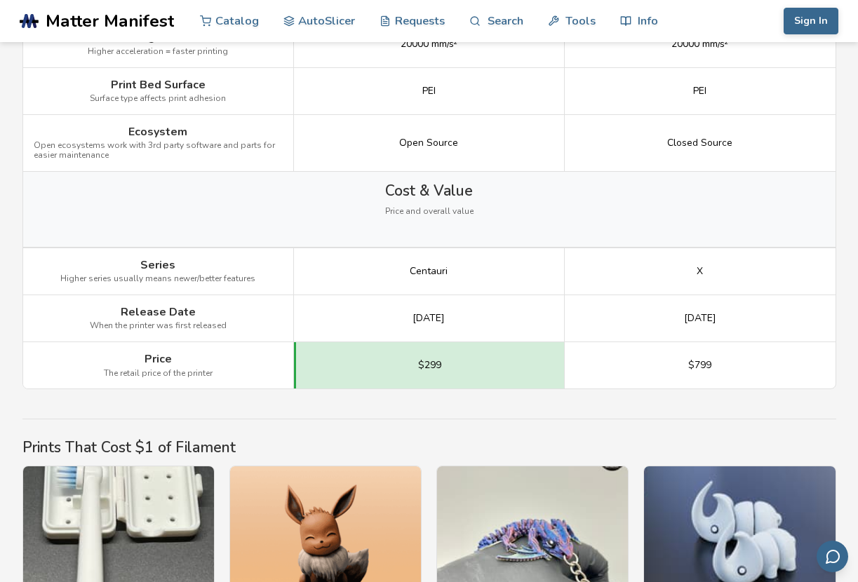 This screenshot has width=858, height=582. What do you see at coordinates (158, 326) in the screenshot?
I see `span: When the printer was first released` at bounding box center [158, 326].